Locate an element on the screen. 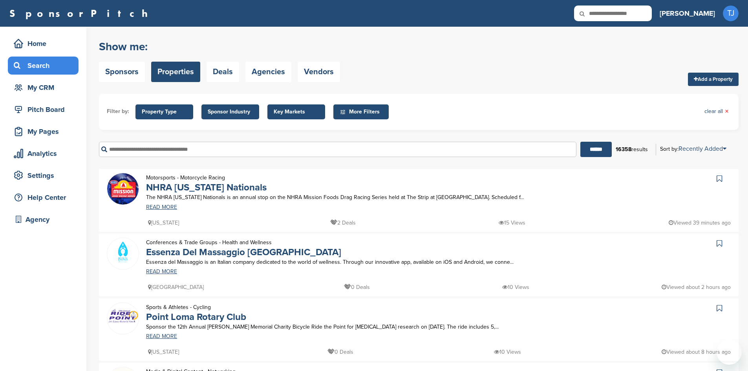 This screenshot has height=371, width=748. a: Properties is located at coordinates (175, 72).